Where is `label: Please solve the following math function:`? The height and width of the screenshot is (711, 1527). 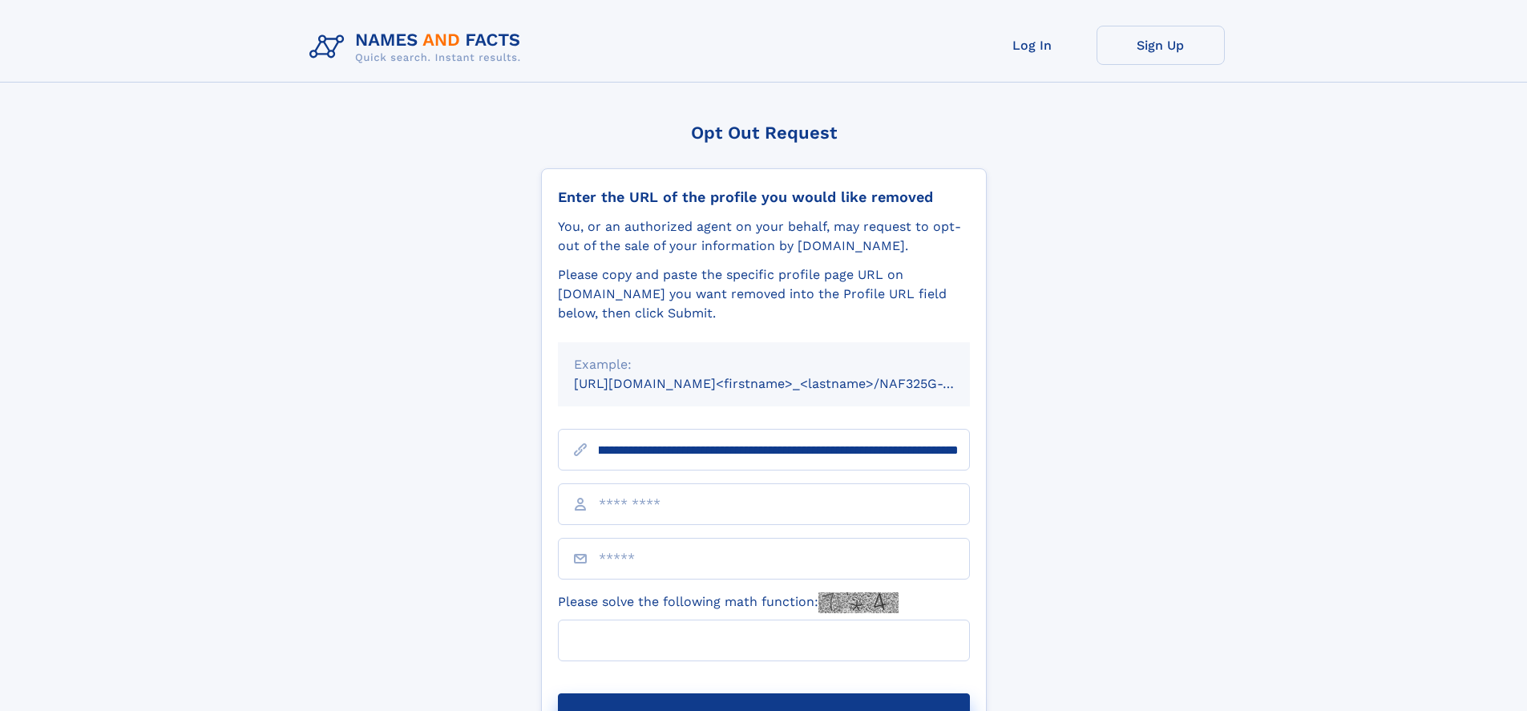 label: Please solve the following math function: is located at coordinates (728, 603).